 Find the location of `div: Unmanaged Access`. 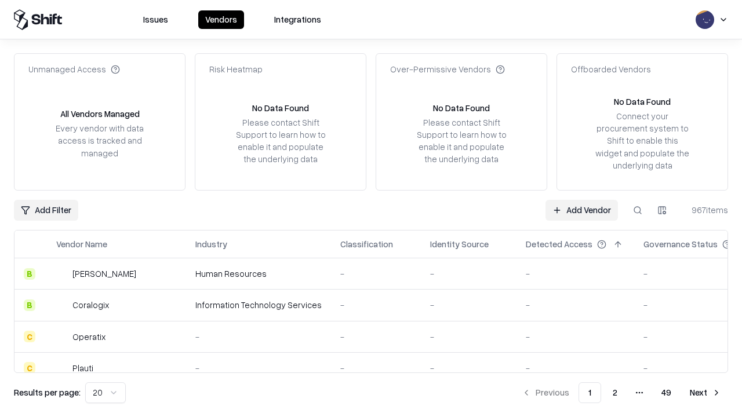

div: Unmanaged Access is located at coordinates (74, 69).